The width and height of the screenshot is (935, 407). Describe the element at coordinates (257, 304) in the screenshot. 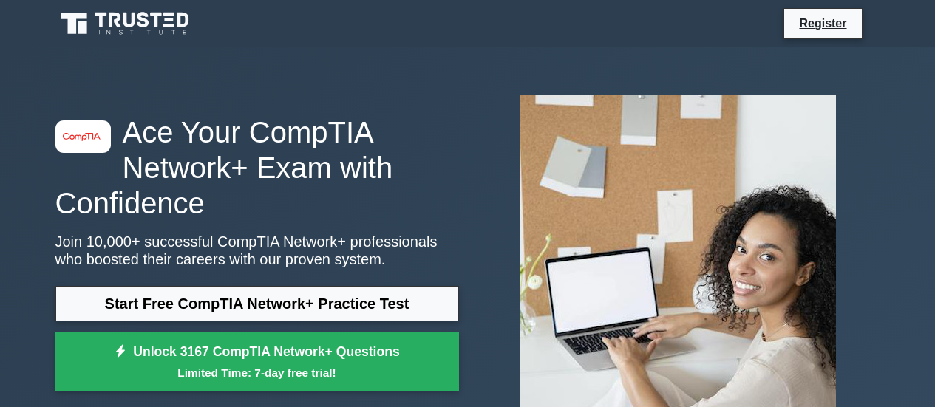

I see `a: Start Free CompTIA Network+ Practice Test` at that location.